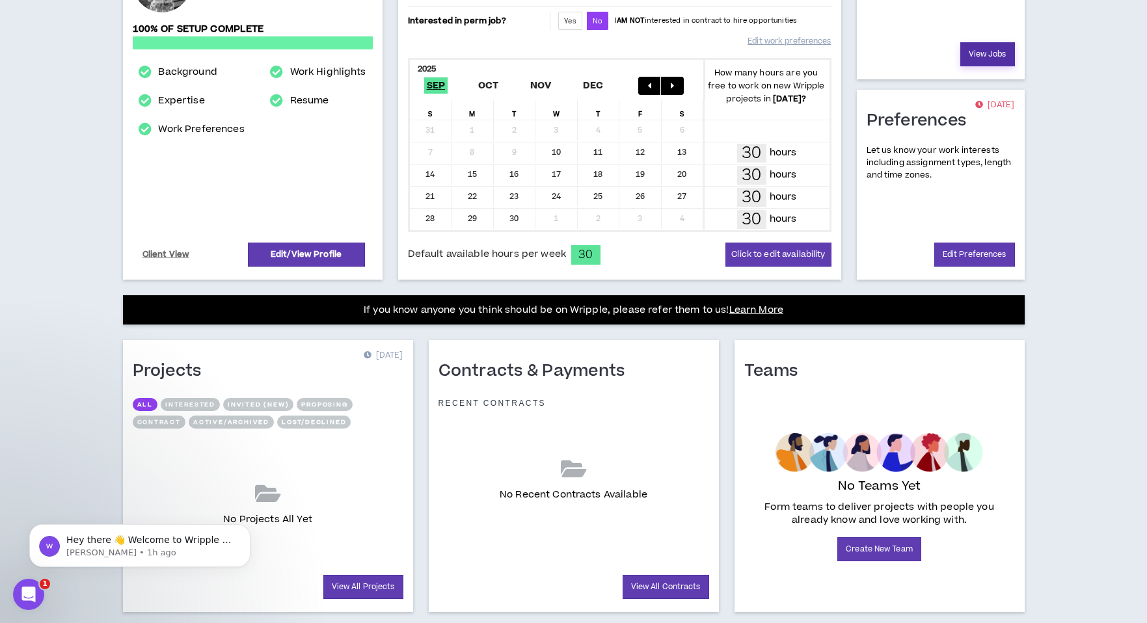 This screenshot has width=1147, height=623. What do you see at coordinates (556, 110) in the screenshot?
I see `div: W` at bounding box center [556, 110].